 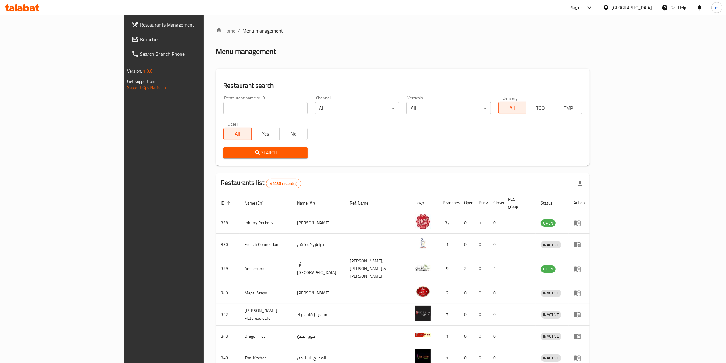 I want to click on td: سانديلاز فلات براد, so click(x=319, y=315).